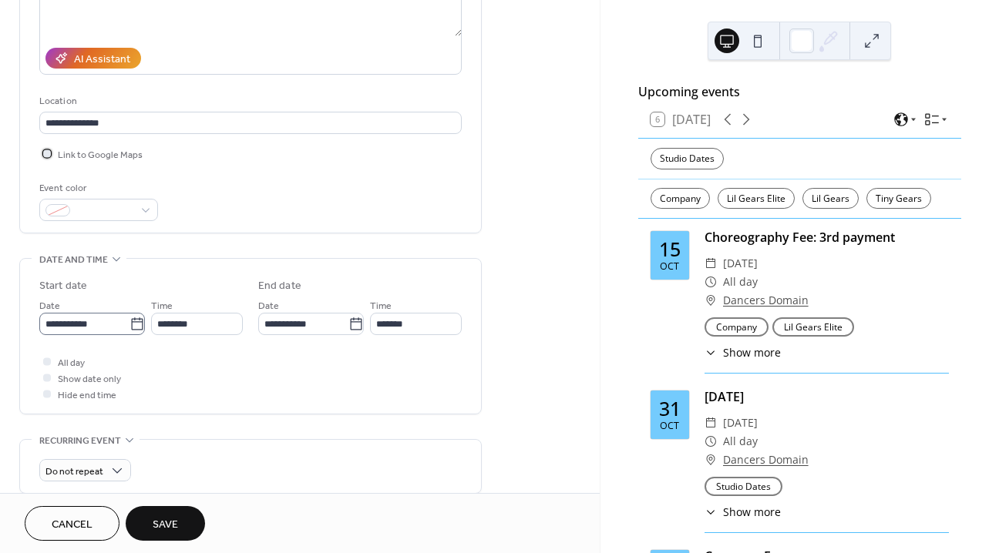 The height and width of the screenshot is (553, 999). I want to click on div: End date, so click(280, 286).